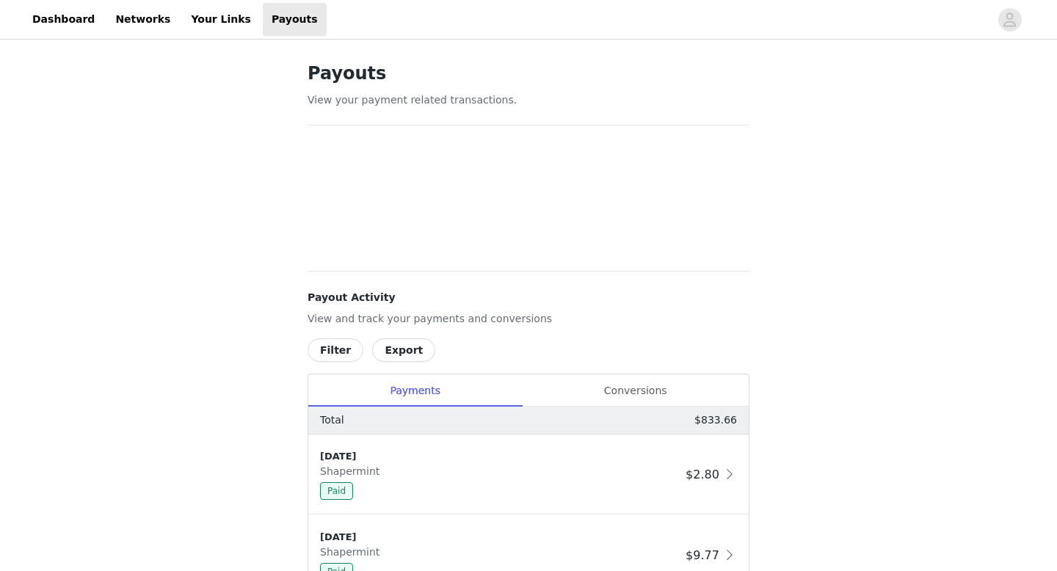  I want to click on div: avatar, so click(1009, 20).